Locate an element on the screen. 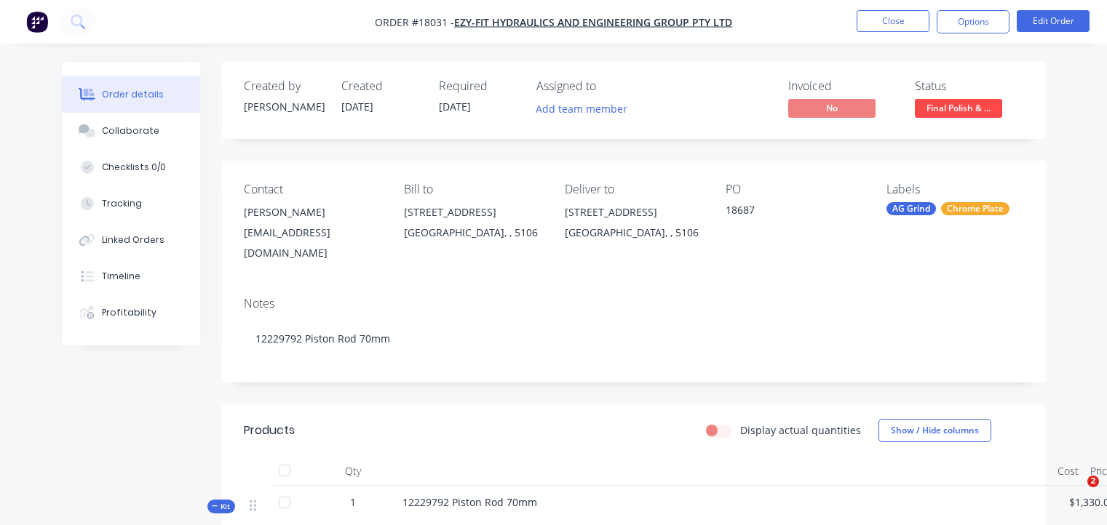 This screenshot has height=525, width=1107. div: Contact is located at coordinates (312, 189).